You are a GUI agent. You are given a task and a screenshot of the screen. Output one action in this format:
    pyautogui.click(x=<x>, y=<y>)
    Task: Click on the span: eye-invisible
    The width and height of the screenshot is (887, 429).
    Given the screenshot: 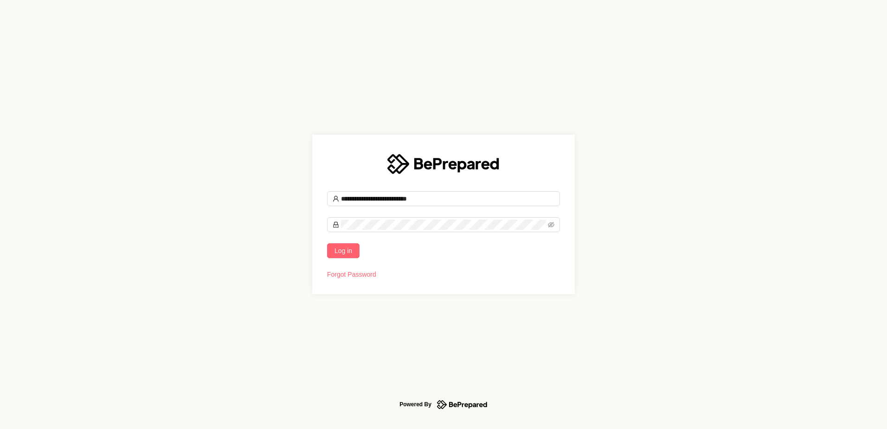 What is the action you would take?
    pyautogui.click(x=551, y=225)
    